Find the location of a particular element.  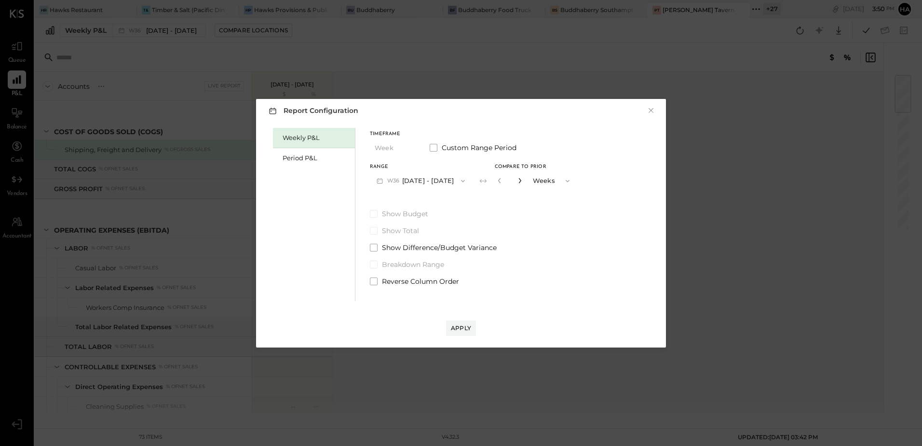

div: Apply is located at coordinates (461, 327).